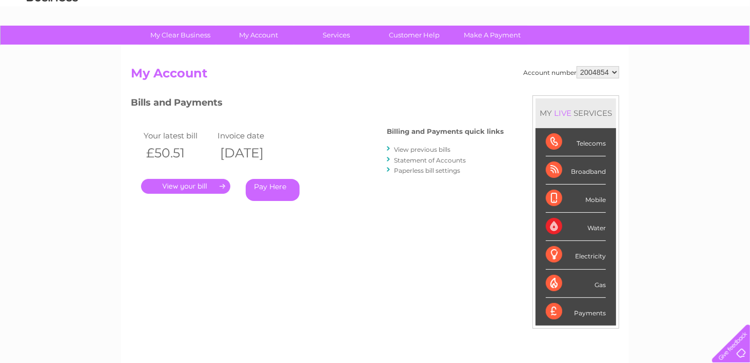 The width and height of the screenshot is (750, 363). I want to click on a: My Account, so click(259, 35).